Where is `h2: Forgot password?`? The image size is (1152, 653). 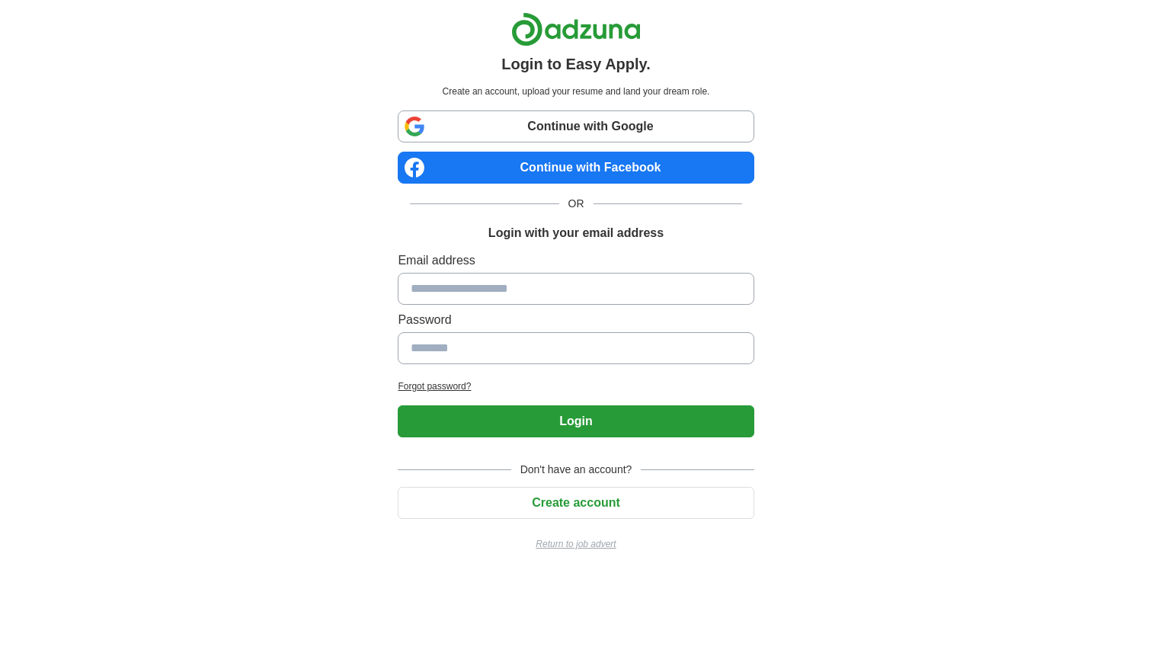
h2: Forgot password? is located at coordinates (575, 386).